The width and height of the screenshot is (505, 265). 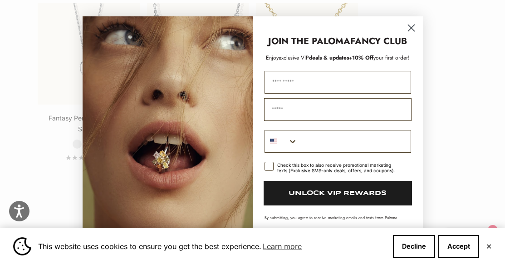 What do you see at coordinates (338, 109) in the screenshot?
I see `input: Email` at bounding box center [338, 109].